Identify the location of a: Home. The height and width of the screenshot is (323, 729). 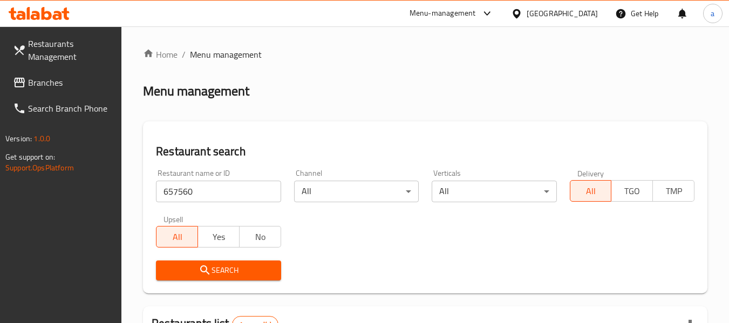
(160, 54).